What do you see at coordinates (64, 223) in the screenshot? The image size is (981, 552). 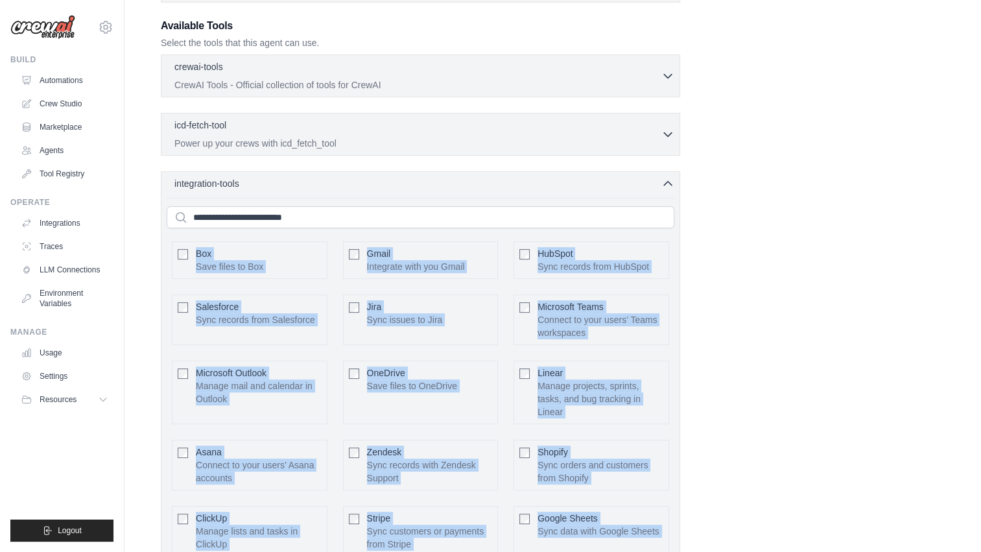 I see `a: Integrations` at bounding box center [64, 223].